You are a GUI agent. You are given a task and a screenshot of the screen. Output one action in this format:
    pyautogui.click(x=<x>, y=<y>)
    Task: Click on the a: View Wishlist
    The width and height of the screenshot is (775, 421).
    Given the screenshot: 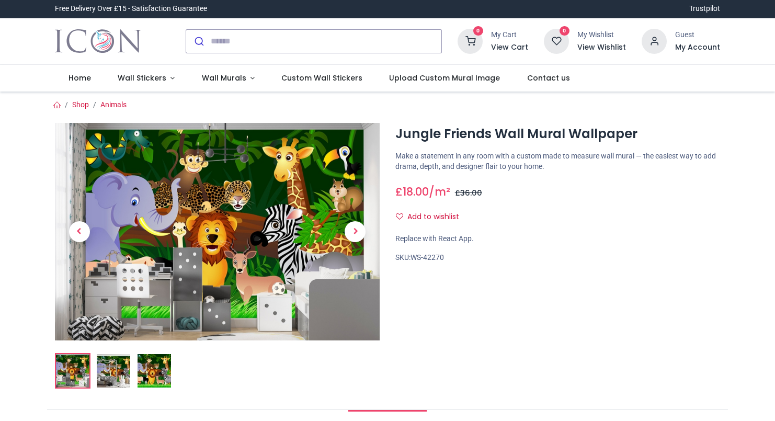 What is the action you would take?
    pyautogui.click(x=601, y=48)
    